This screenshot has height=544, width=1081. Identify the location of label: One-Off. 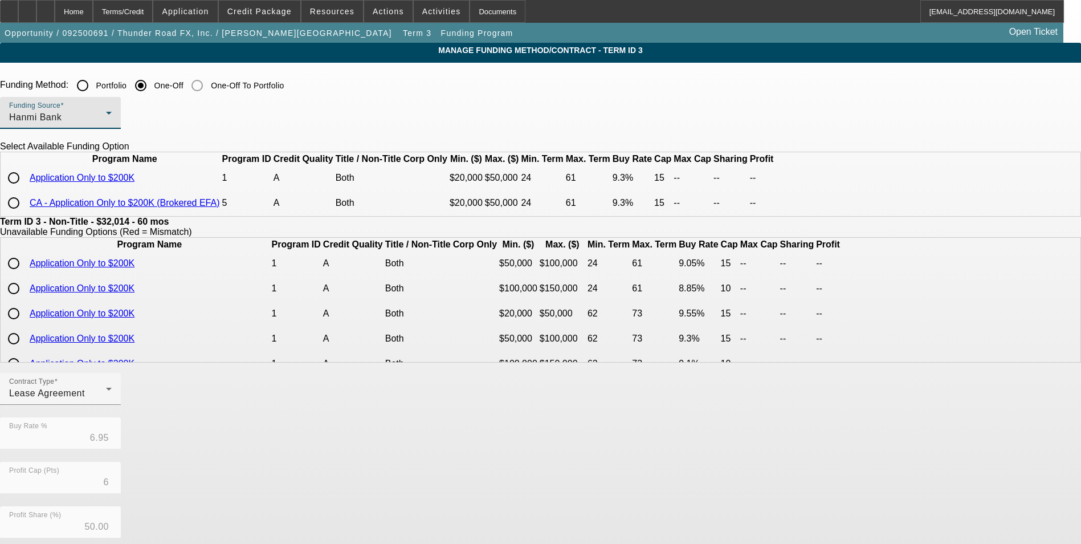
(168, 86).